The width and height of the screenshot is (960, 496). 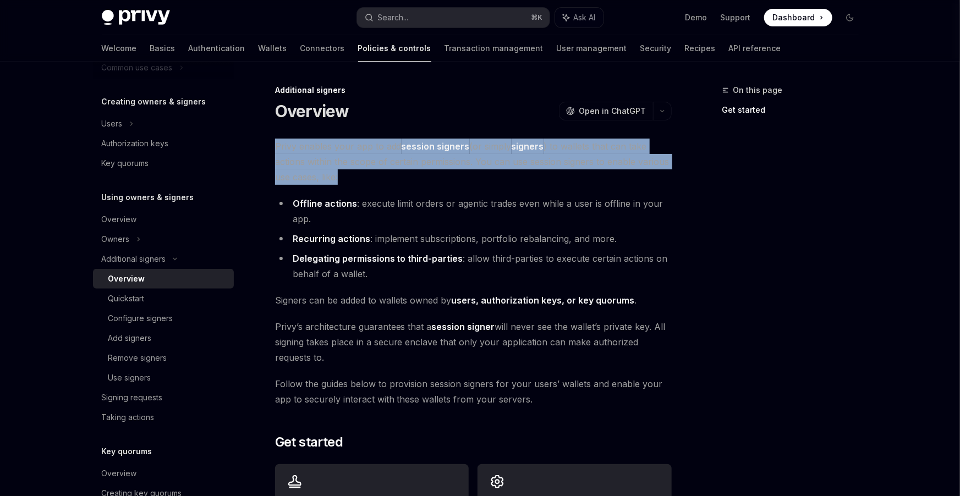 What do you see at coordinates (273, 48) in the screenshot?
I see `a: Wallets` at bounding box center [273, 48].